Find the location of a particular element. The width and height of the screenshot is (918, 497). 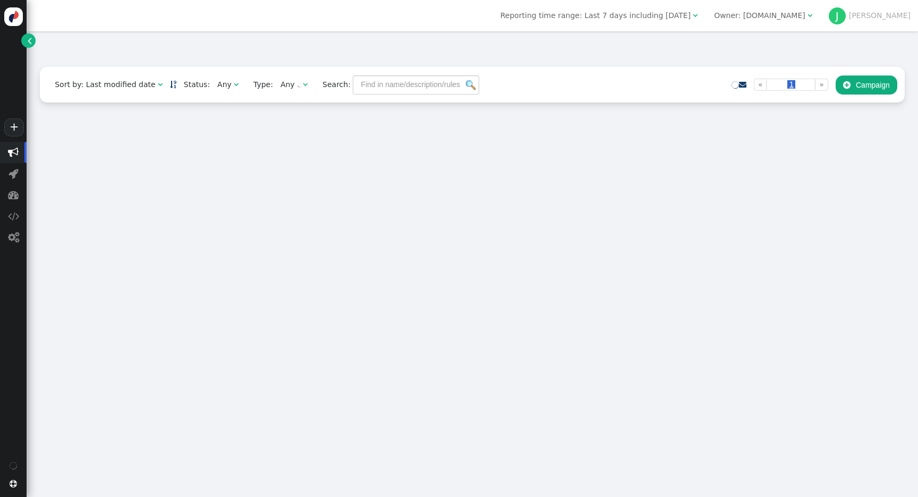

span: Sorted in descending order is located at coordinates (173, 84).